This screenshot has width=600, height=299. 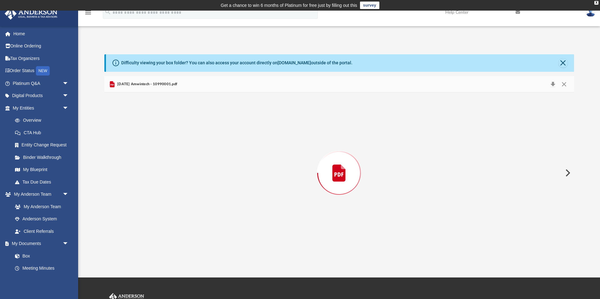 What do you see at coordinates (108, 12) in the screenshot?
I see `i: search` at bounding box center [108, 12].